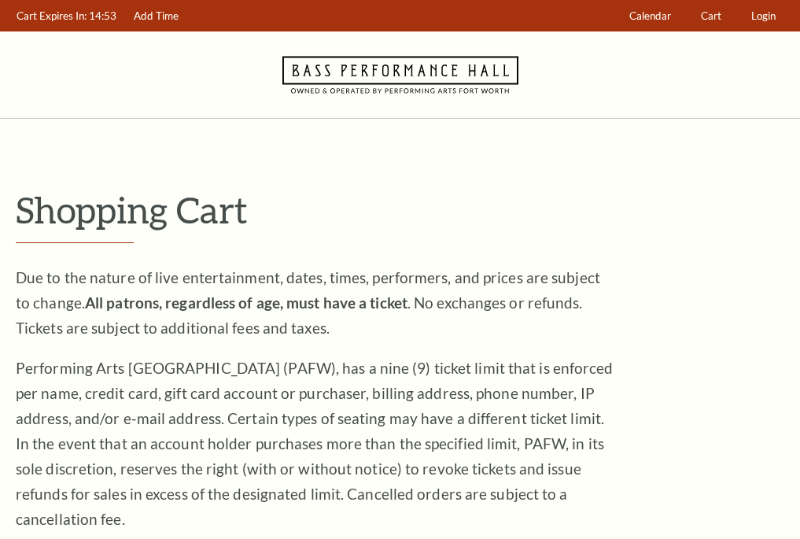 The height and width of the screenshot is (539, 800). What do you see at coordinates (400, 209) in the screenshot?
I see `p: Shopping Cart` at bounding box center [400, 209].